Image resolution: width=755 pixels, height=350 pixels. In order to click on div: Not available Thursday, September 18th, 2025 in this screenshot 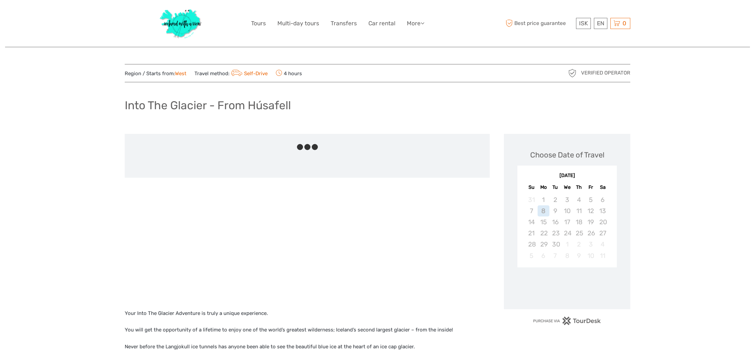, I will do `click(579, 222)`.